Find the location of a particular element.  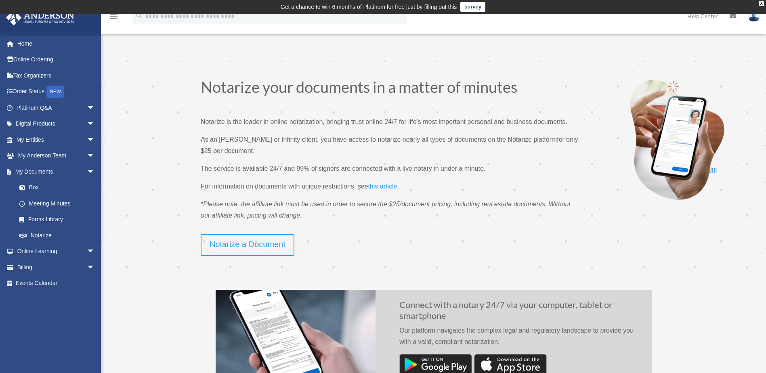

div: NEW is located at coordinates (55, 92).